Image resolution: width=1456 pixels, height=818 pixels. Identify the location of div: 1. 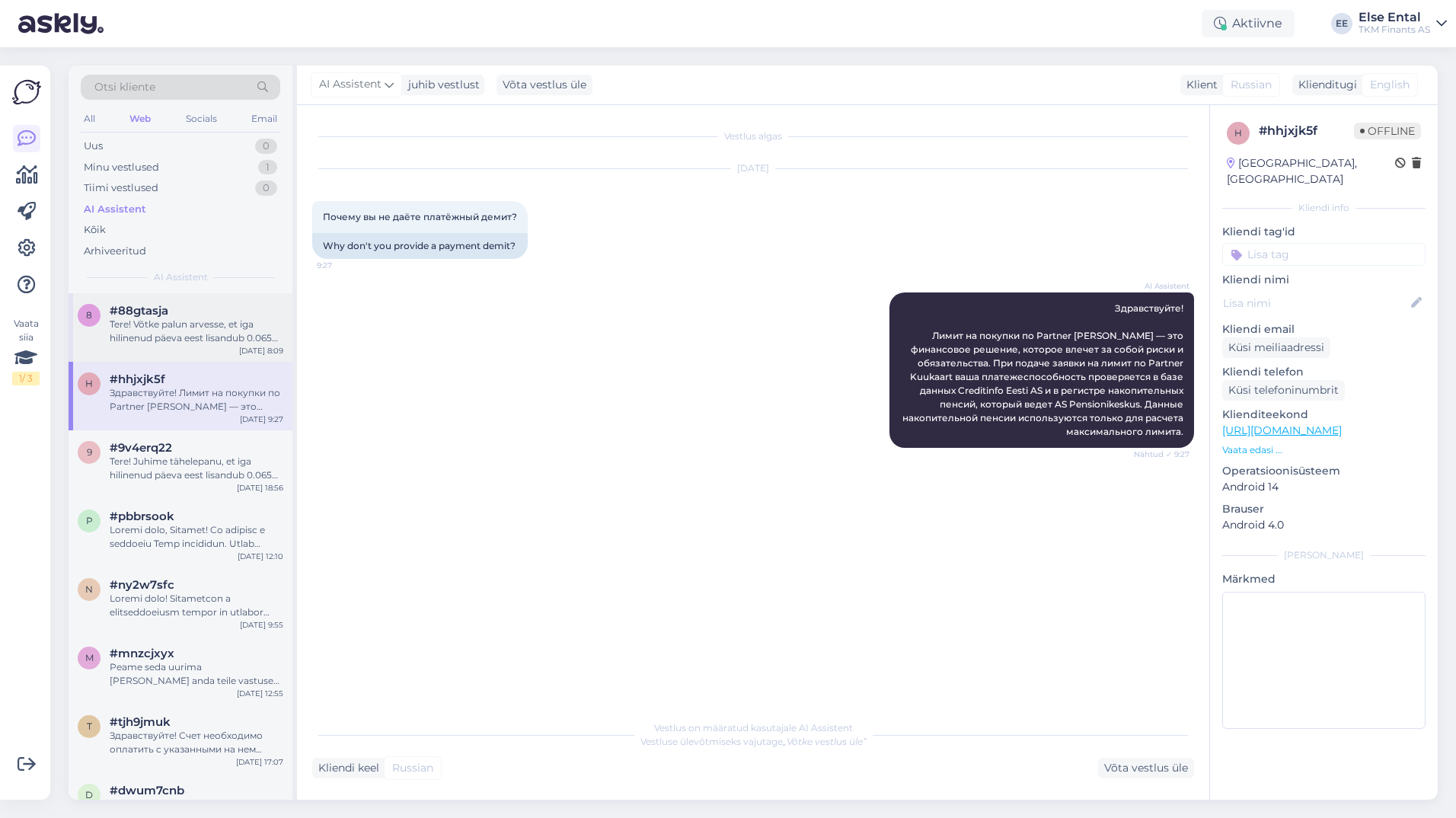
(267, 168).